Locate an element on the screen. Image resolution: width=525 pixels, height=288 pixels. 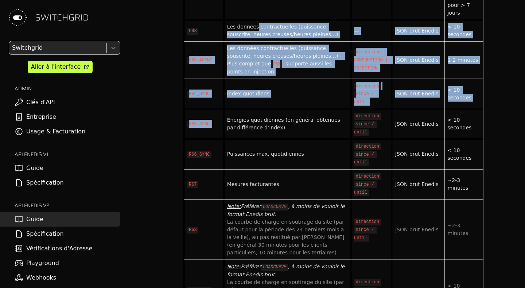
div: Mesures facturantes is located at coordinates (288, 184).